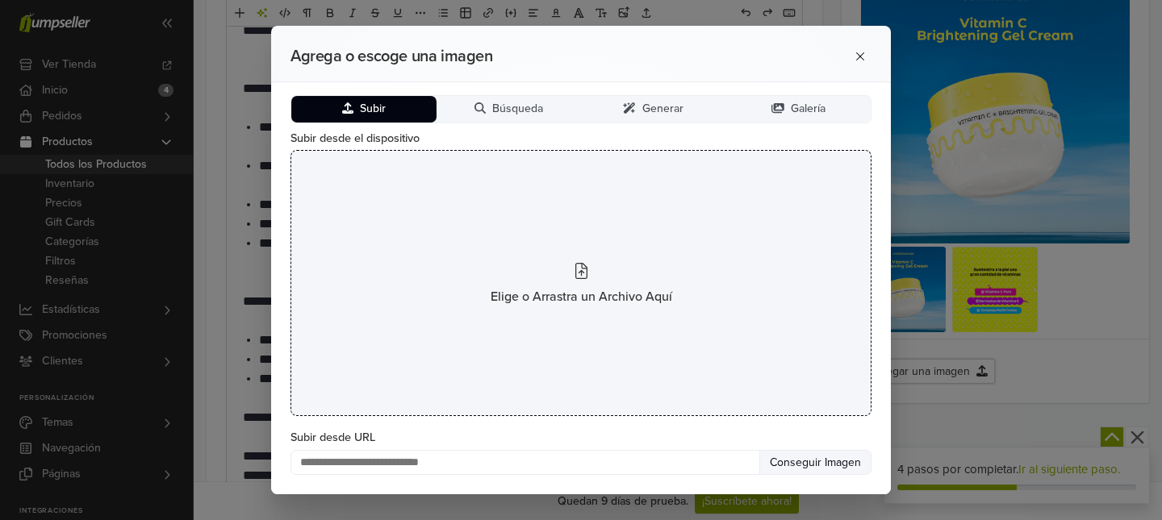  I want to click on span: Búsqueda, so click(517, 109).